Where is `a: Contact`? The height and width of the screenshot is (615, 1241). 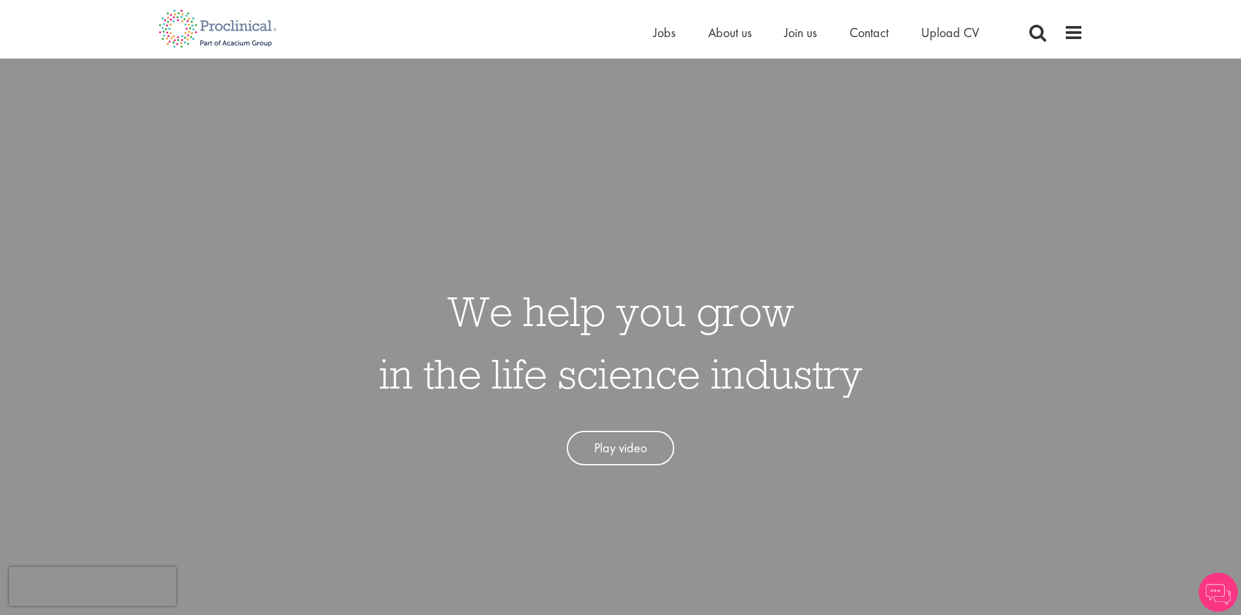
a: Contact is located at coordinates (869, 33).